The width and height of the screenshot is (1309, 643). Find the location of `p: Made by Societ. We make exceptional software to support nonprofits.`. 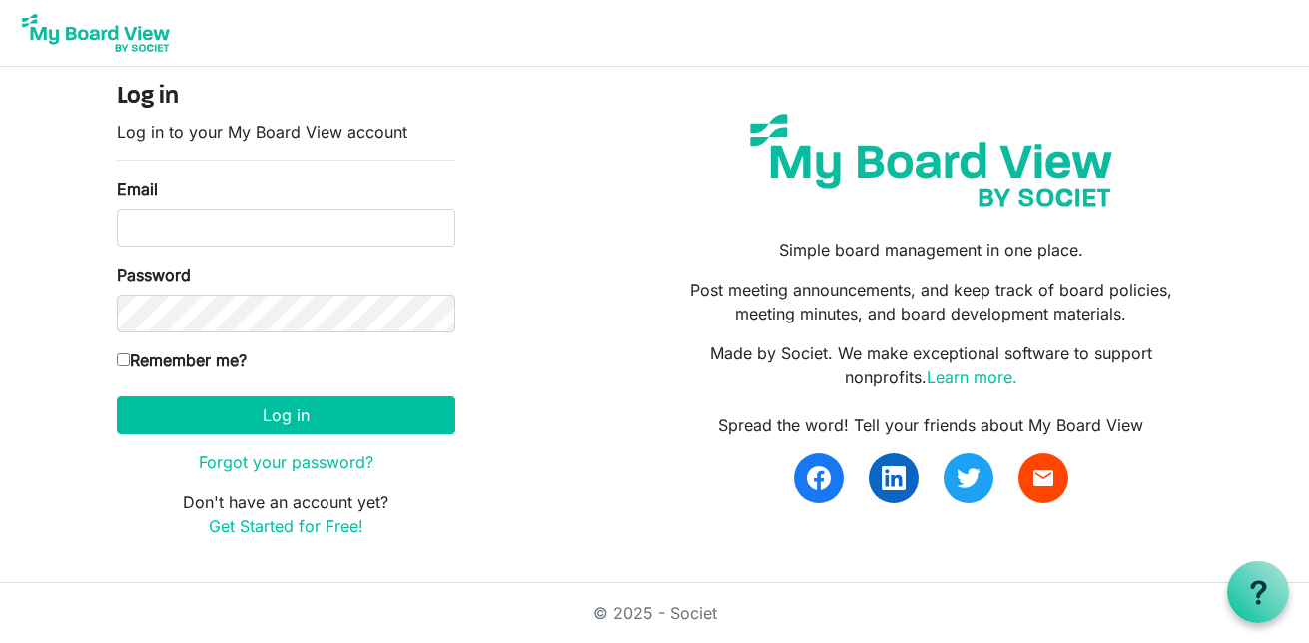

p: Made by Societ. We make exceptional software to support nonprofits. is located at coordinates (930, 365).